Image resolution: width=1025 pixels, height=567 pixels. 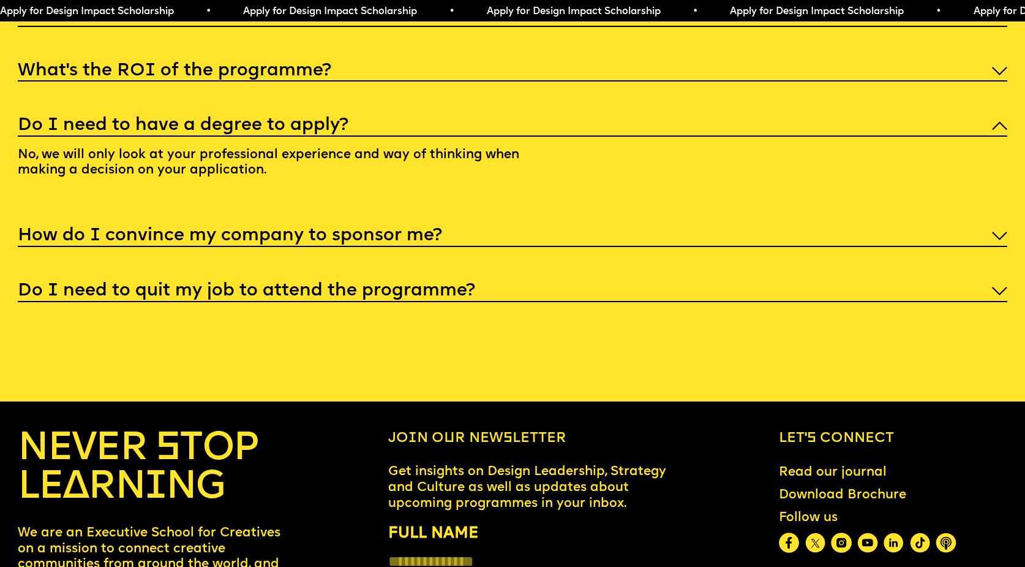 What do you see at coordinates (531, 534) in the screenshot?
I see `label: FULL NAME` at bounding box center [531, 534].